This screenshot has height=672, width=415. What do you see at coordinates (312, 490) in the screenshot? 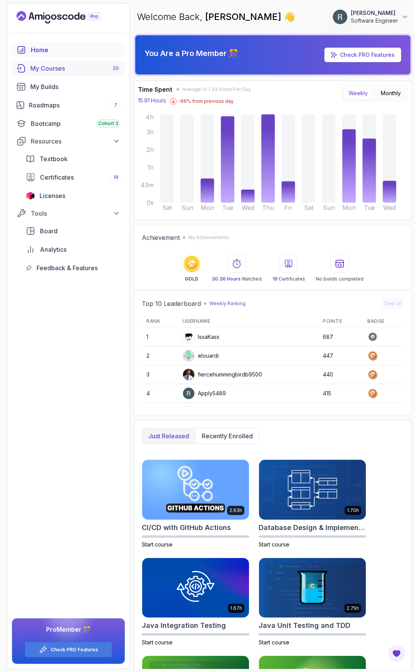
I see `img: Database Design & Implementation card` at bounding box center [312, 490].